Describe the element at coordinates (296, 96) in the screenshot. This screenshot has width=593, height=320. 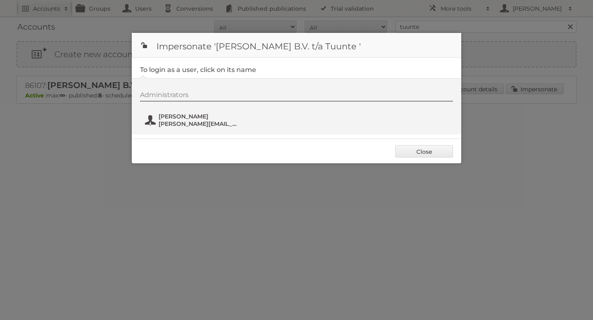
I see `div: Administrators` at that location.